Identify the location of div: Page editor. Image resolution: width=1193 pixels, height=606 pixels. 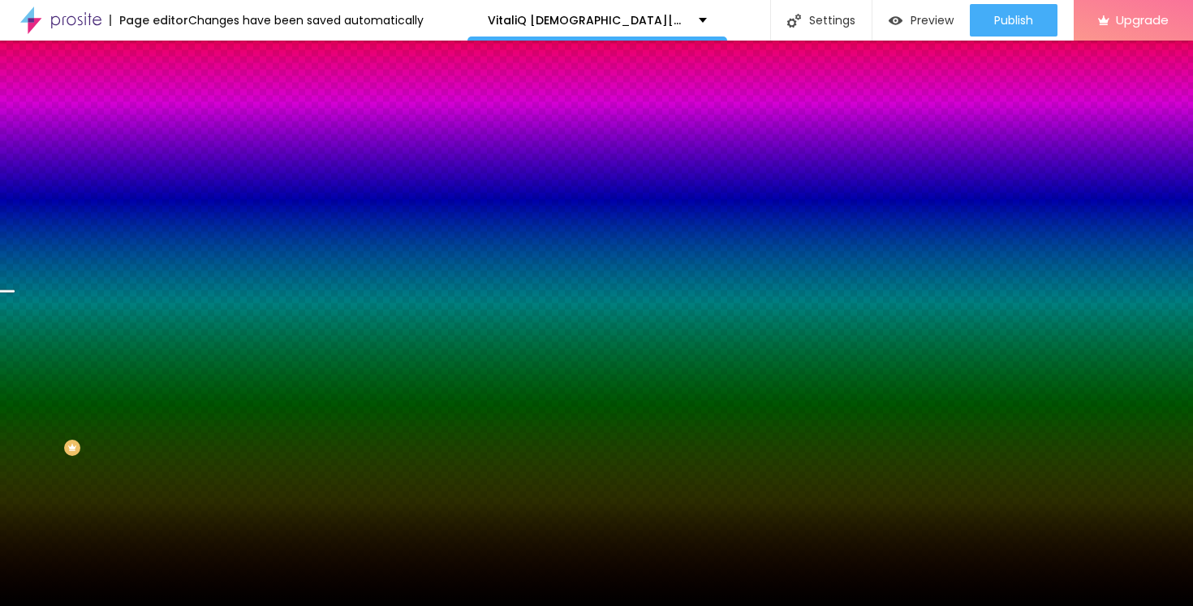
(149, 20).